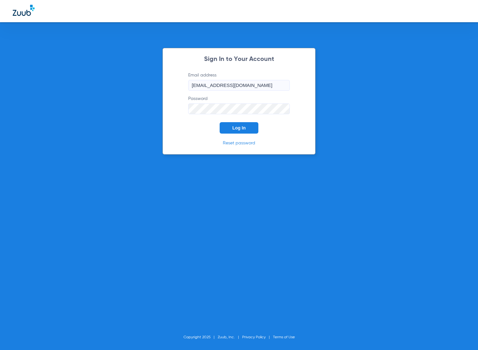 The height and width of the screenshot is (350, 478). I want to click on a: Privacy Policy, so click(254, 338).